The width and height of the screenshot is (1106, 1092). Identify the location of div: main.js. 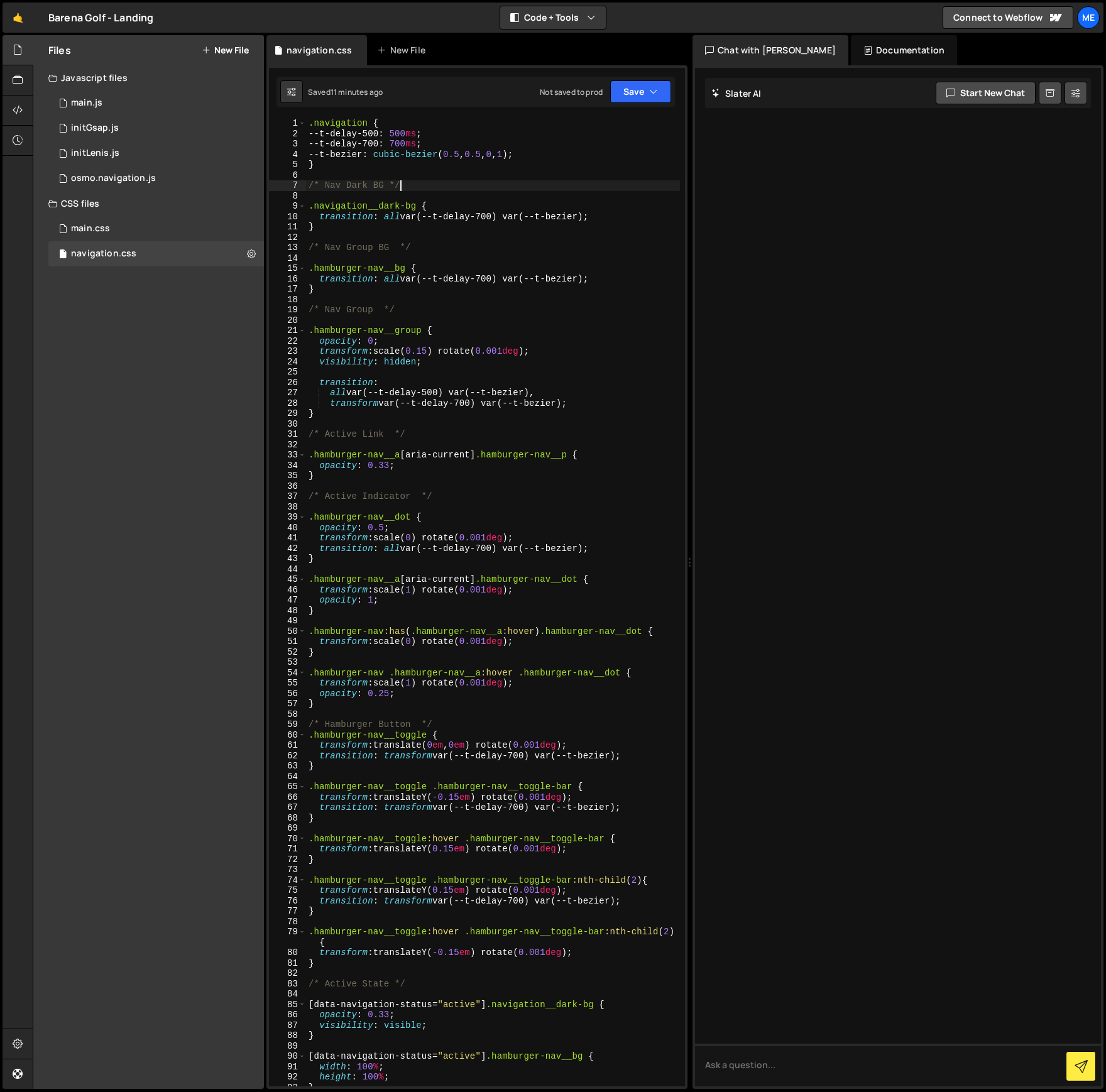
(87, 103).